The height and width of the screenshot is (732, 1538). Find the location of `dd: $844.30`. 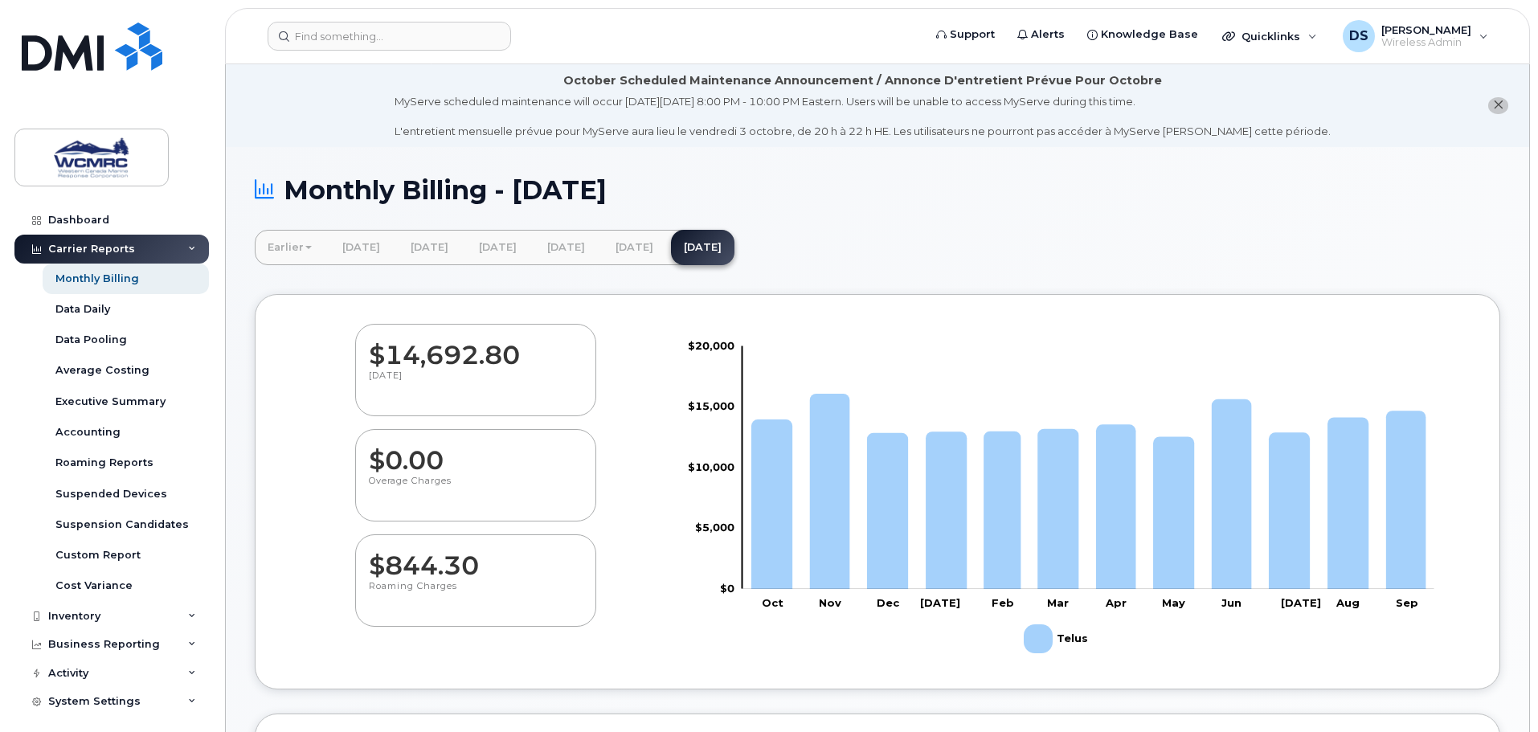

dd: $844.30 is located at coordinates (476, 558).